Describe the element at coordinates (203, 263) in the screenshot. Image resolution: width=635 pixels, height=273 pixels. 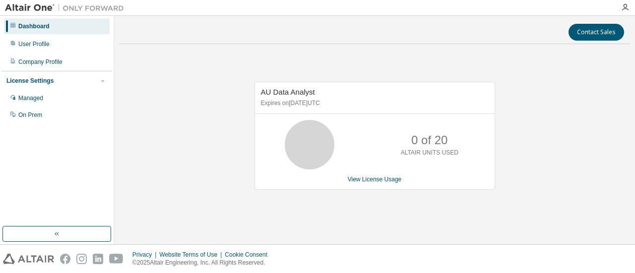
I see `p: © 2025 Altair Engineering, Inc. All Rights Reserved.` at that location.